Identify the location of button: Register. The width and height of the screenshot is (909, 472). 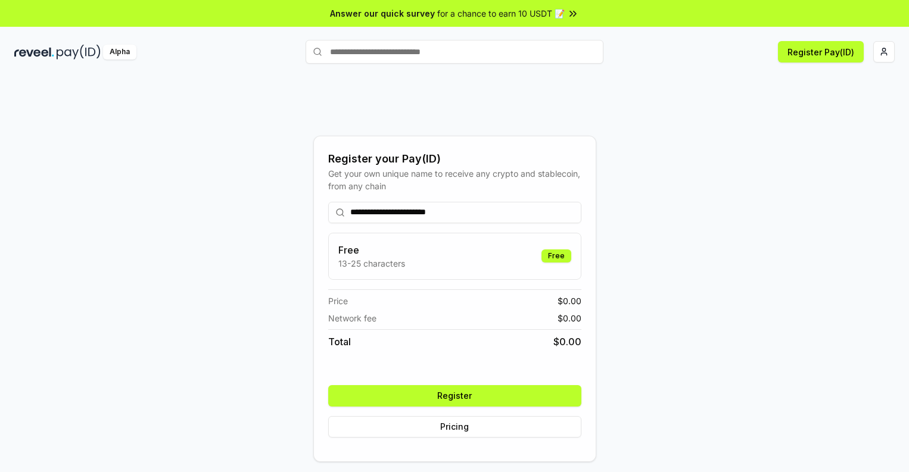
(454, 396).